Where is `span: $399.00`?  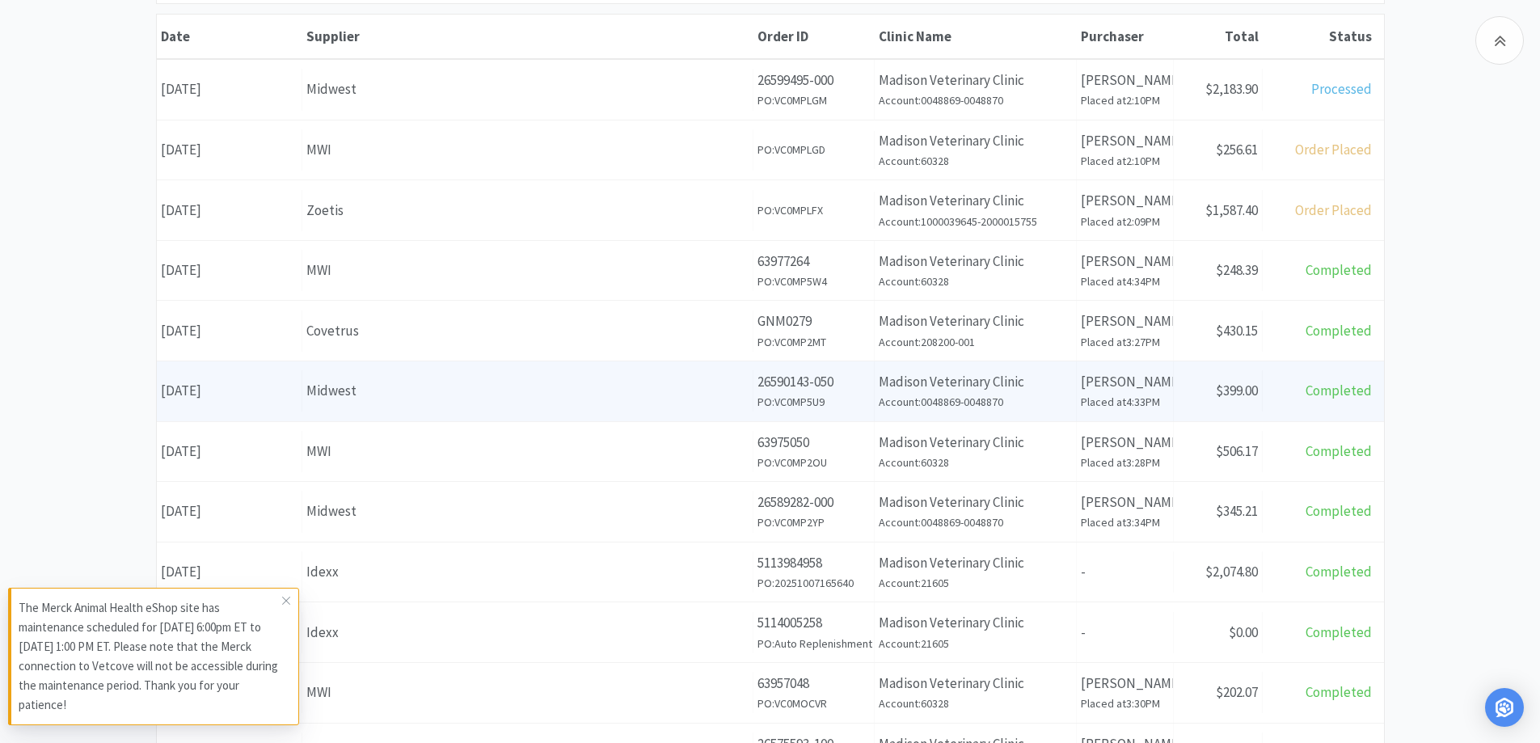 span: $399.00 is located at coordinates (1237, 390).